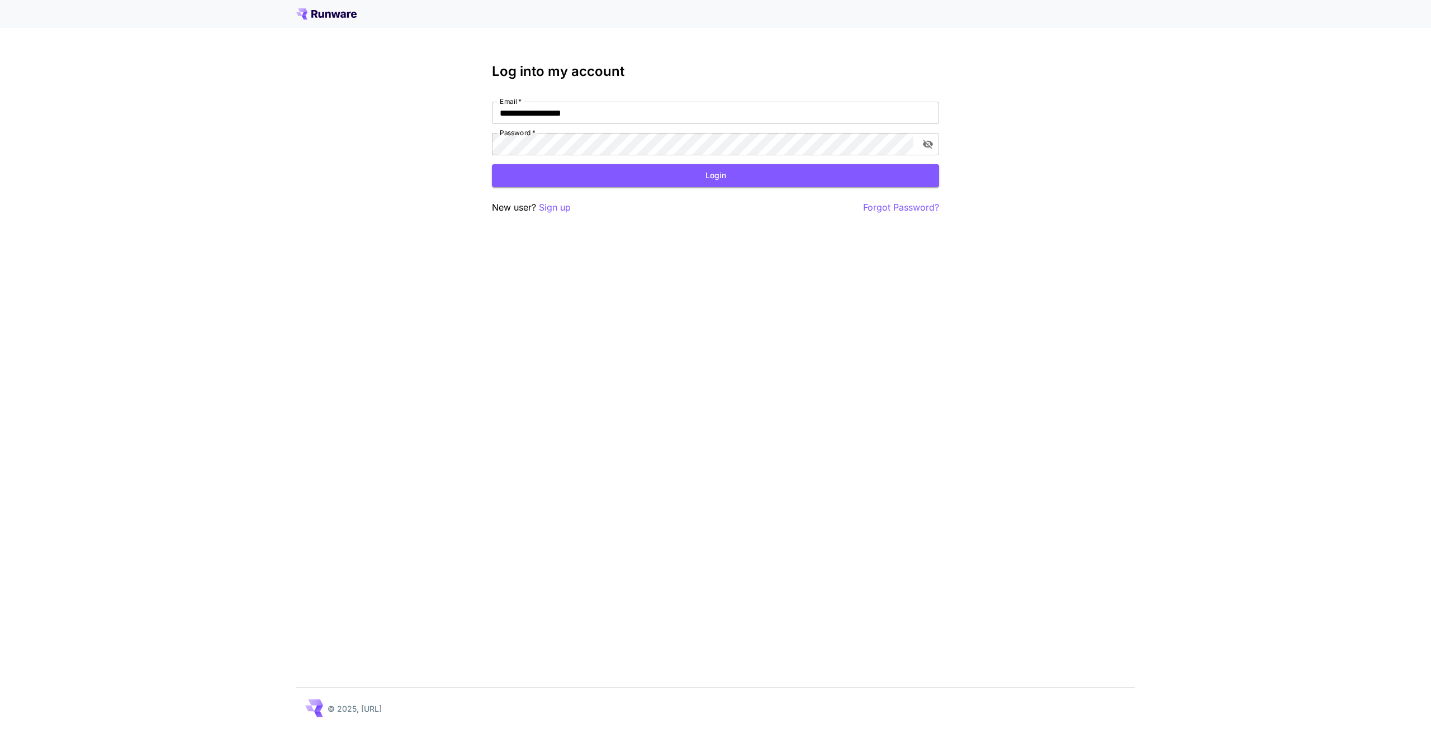 The height and width of the screenshot is (729, 1431). What do you see at coordinates (928, 144) in the screenshot?
I see `button: toggle password visibility` at bounding box center [928, 144].